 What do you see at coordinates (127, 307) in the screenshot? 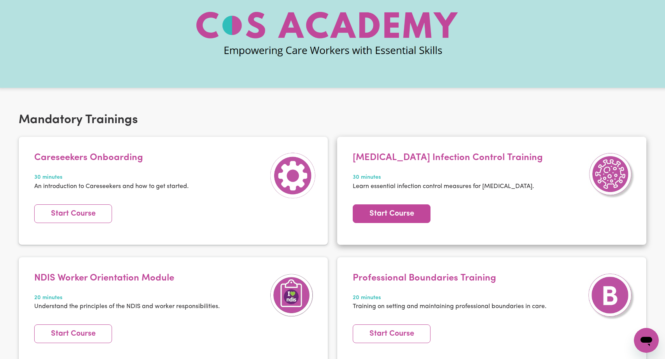
I see `p: Understand the principles of the NDIS and worker responsibilities.` at bounding box center [127, 307].